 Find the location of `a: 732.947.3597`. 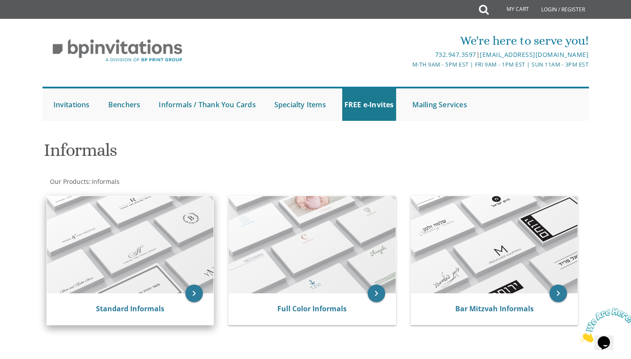

a: 732.947.3597 is located at coordinates (456, 54).